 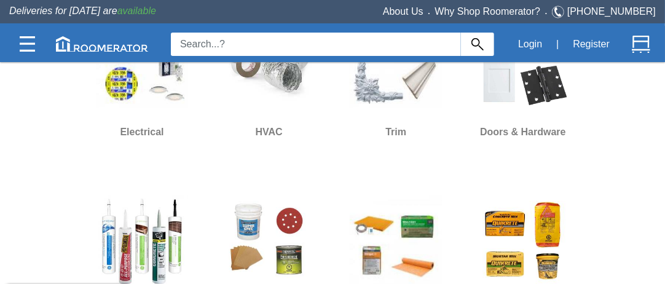 What do you see at coordinates (591, 44) in the screenshot?
I see `button: Register` at bounding box center [591, 44].